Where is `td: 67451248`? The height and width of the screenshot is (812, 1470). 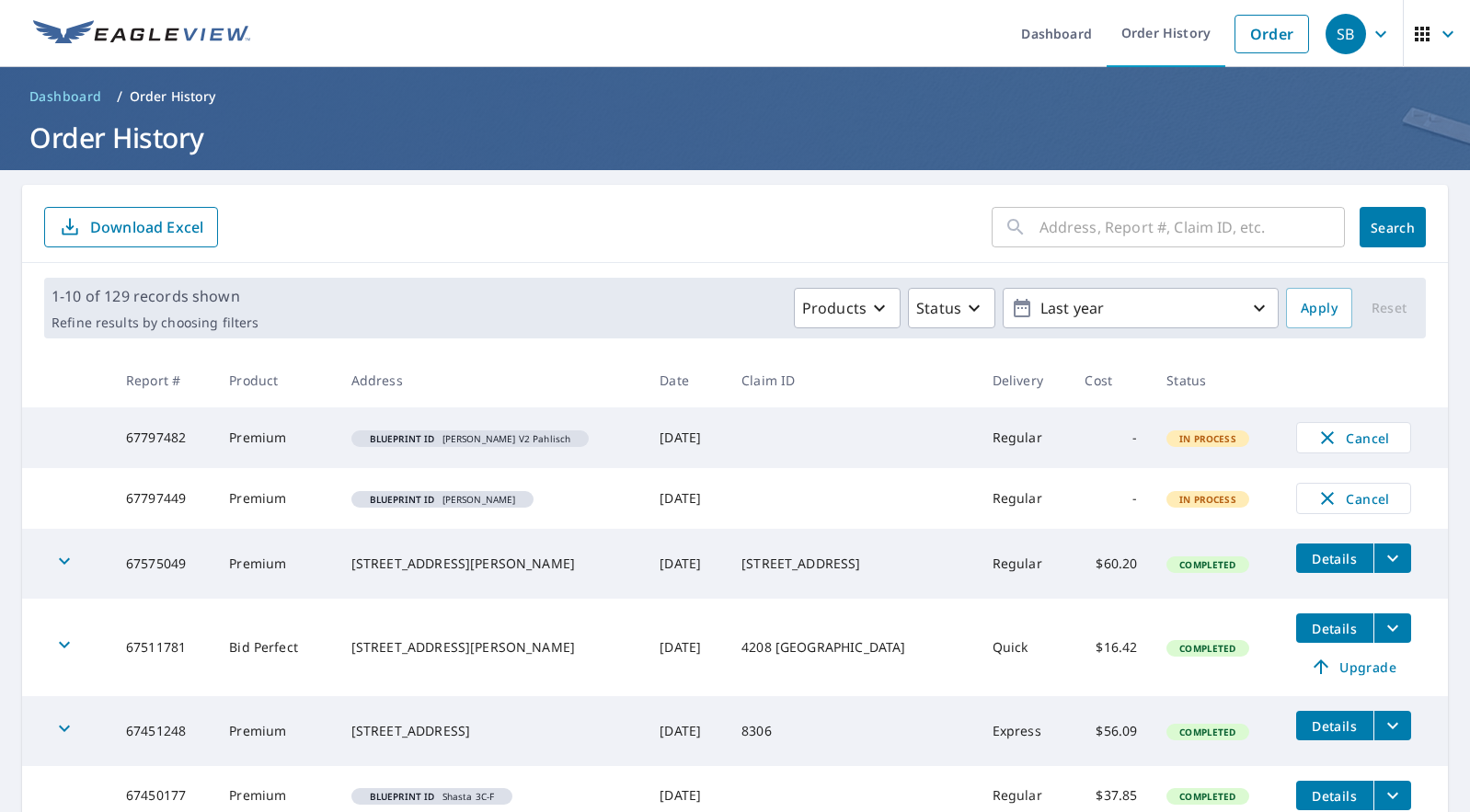
td: 67451248 is located at coordinates (162, 731).